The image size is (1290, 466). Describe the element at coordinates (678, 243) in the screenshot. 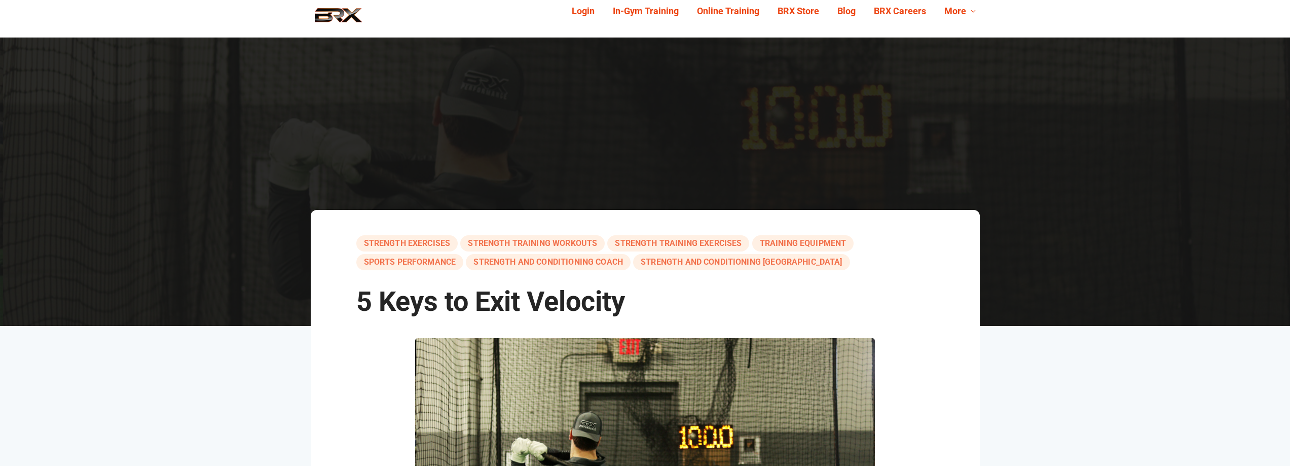

I see `a: strength training exercises` at that location.